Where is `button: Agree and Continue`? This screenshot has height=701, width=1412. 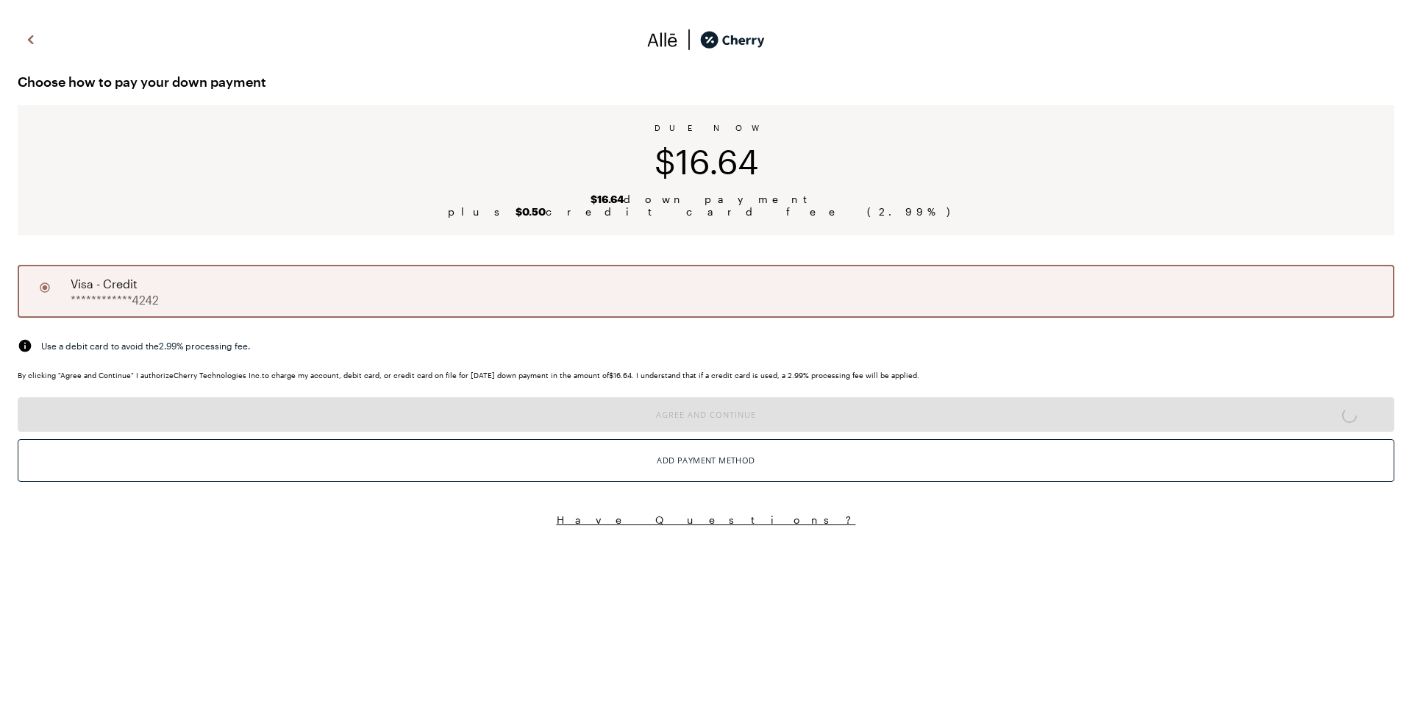 button: Agree and Continue is located at coordinates (706, 414).